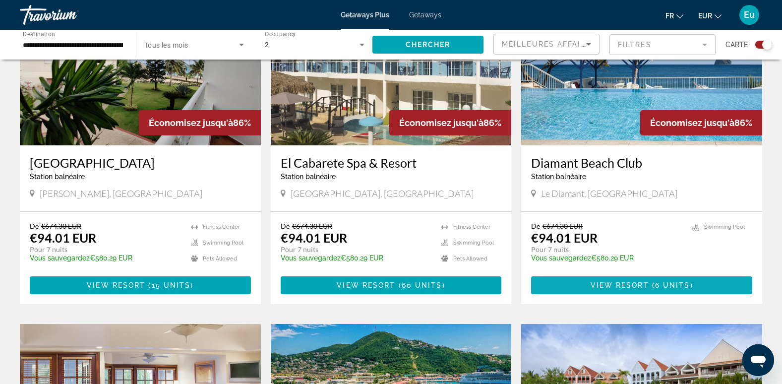  What do you see at coordinates (391, 163) in the screenshot?
I see `a: El Cabarete Spa & Resort` at bounding box center [391, 163].